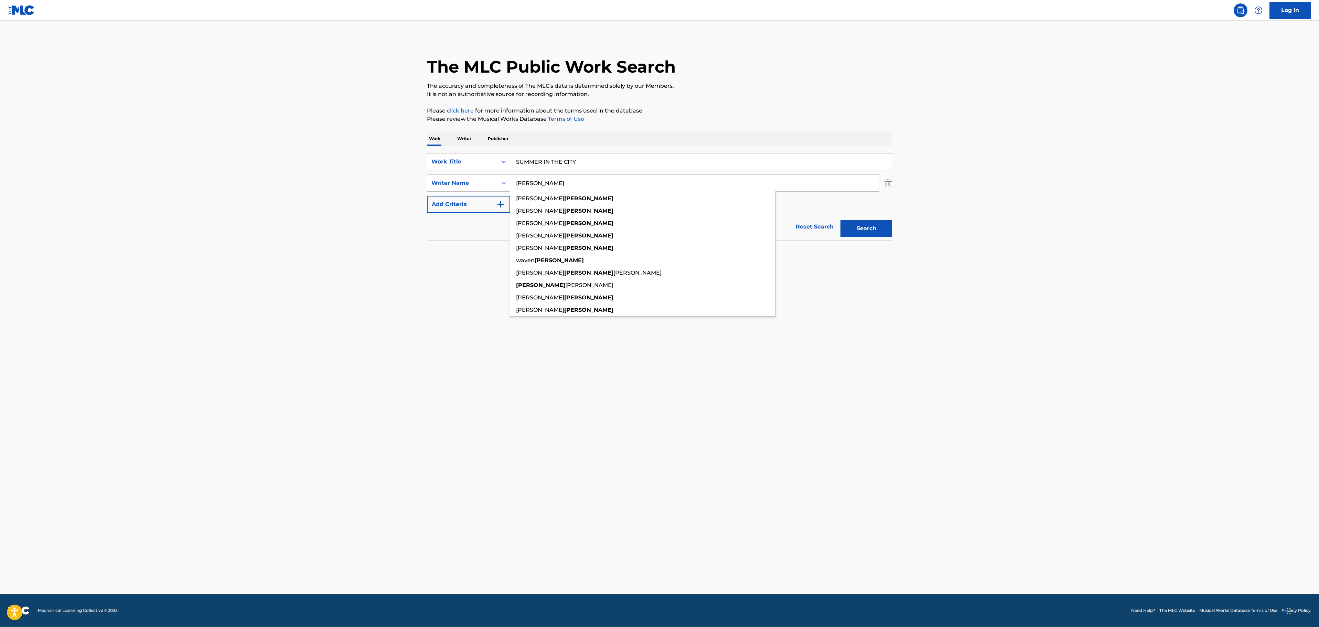  Describe the element at coordinates (1238, 610) in the screenshot. I see `a: Musical Works Database Terms of Use` at that location.